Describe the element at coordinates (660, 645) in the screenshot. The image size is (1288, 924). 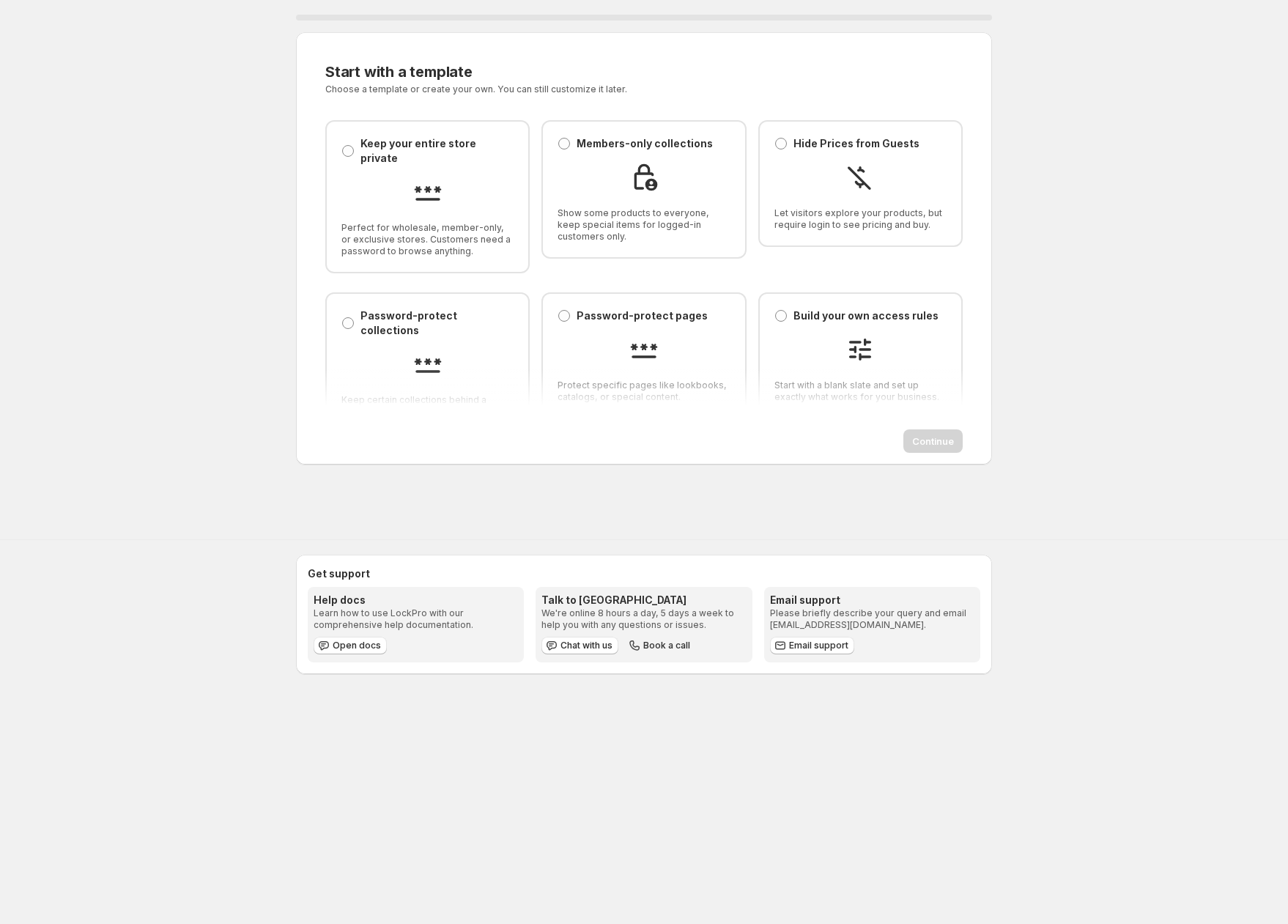
I see `button: Book a call` at that location.